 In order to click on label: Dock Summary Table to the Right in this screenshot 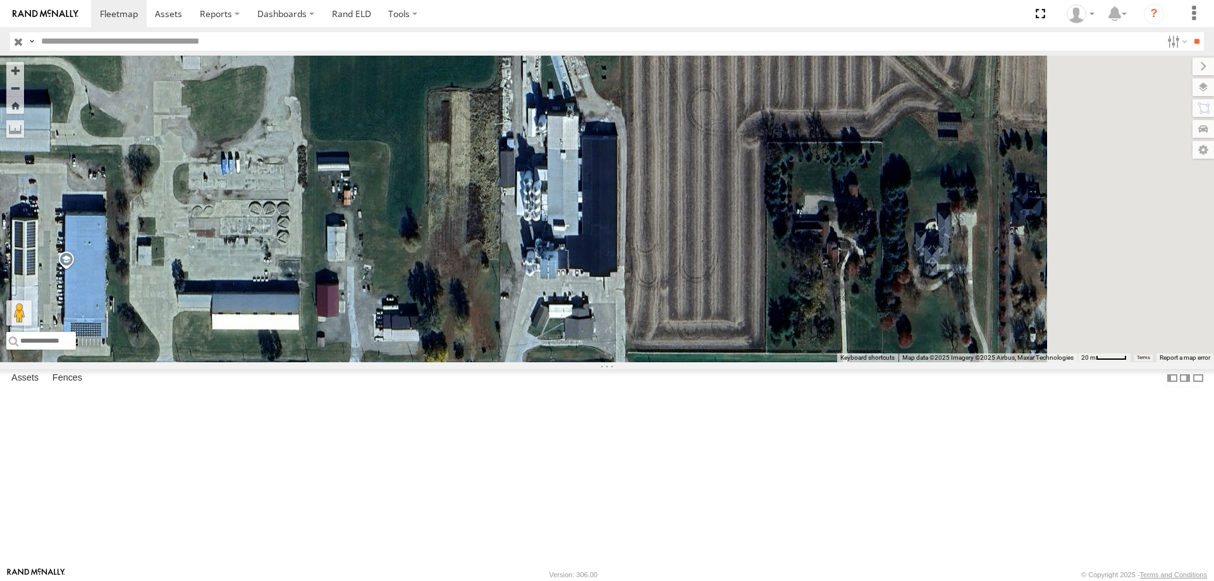, I will do `click(1184, 378)`.